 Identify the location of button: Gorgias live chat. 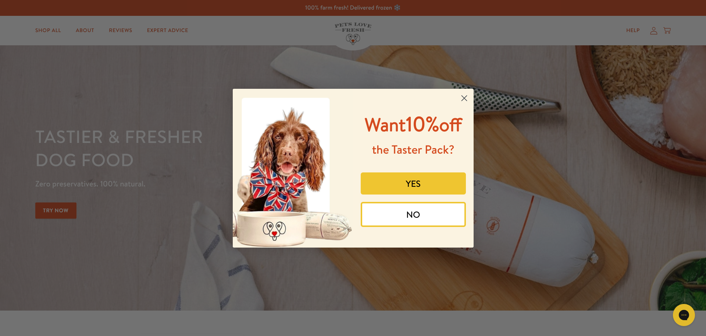
(15, 14).